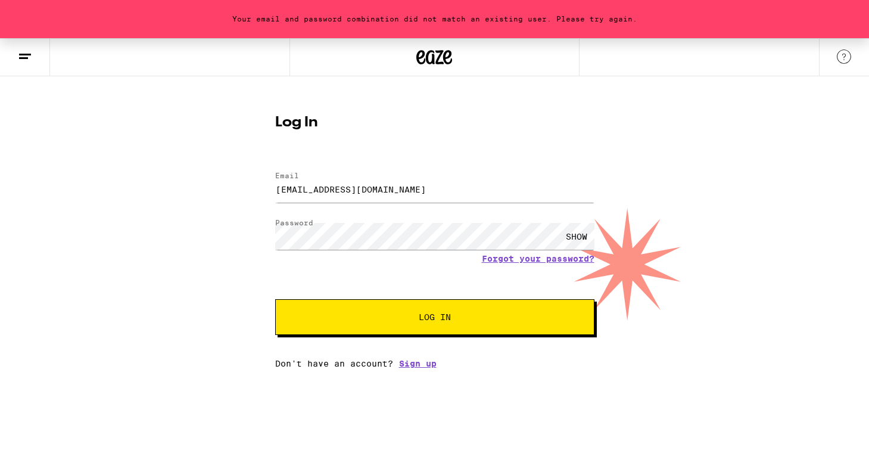  I want to click on label: Email, so click(287, 175).